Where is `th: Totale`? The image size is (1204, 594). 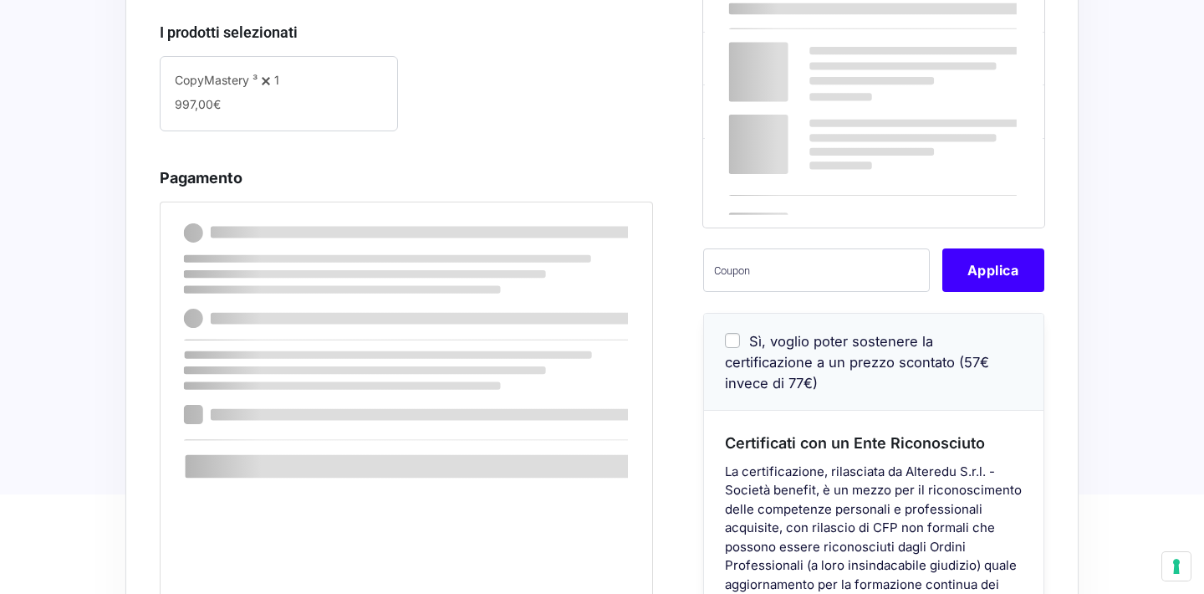 th: Totale is located at coordinates (807, 182).